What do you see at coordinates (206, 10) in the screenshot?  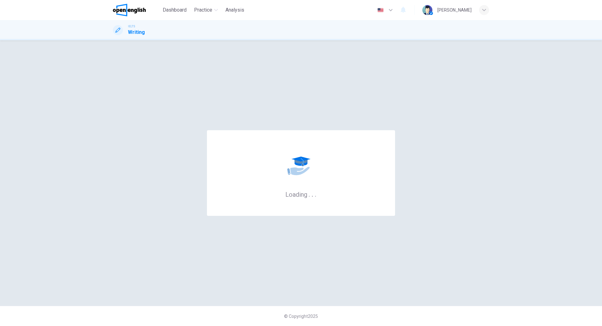 I see `button: Practice` at bounding box center [206, 10].